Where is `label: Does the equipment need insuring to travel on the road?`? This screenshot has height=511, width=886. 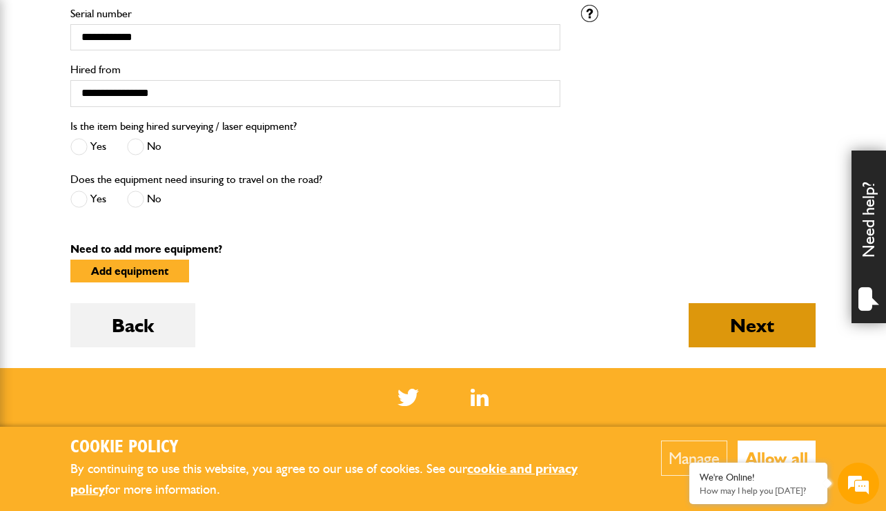
label: Does the equipment need insuring to travel on the road? is located at coordinates (196, 179).